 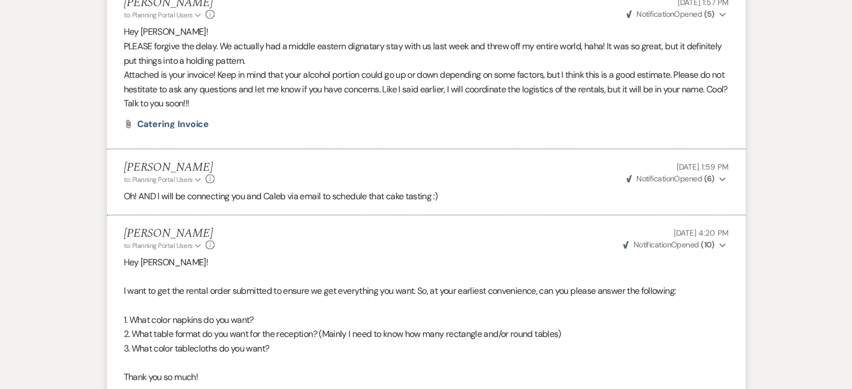 What do you see at coordinates (426, 89) in the screenshot?
I see `p: Attached is your invoice! Keep in mind that your alcohol portion could go up or down depending on...` at bounding box center [426, 89].